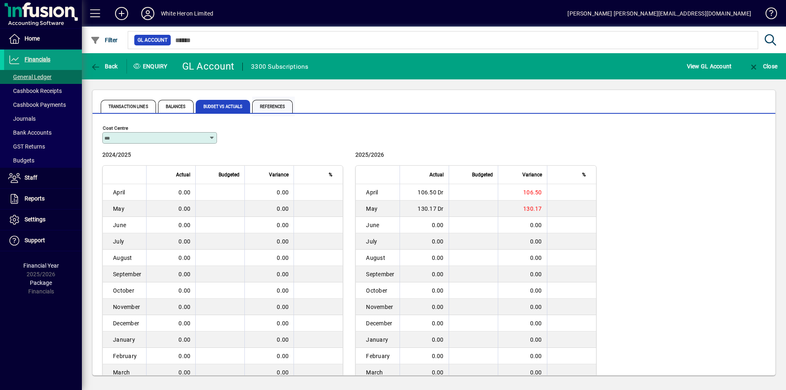 Image resolution: width=786 pixels, height=390 pixels. What do you see at coordinates (104, 66) in the screenshot?
I see `app-page-header-button: Back` at bounding box center [104, 66].